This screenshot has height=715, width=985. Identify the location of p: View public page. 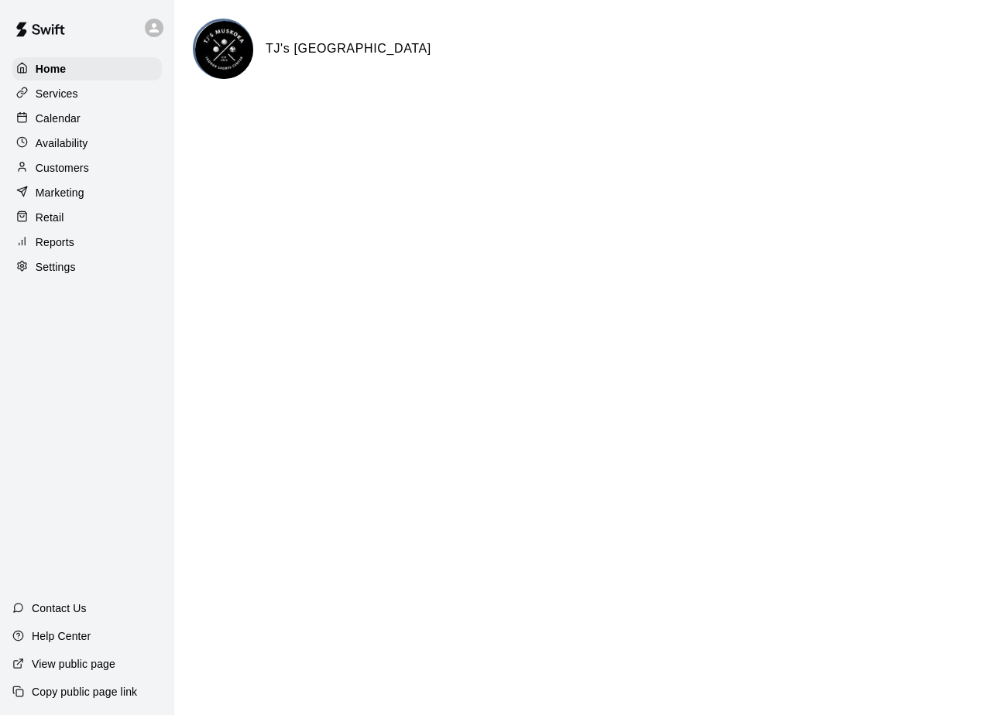
(74, 664).